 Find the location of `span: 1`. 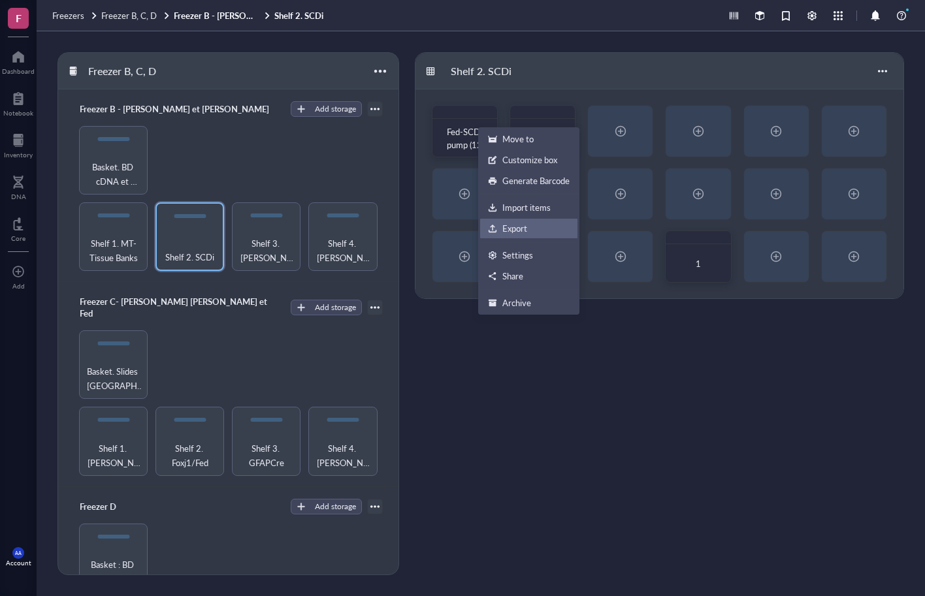

span: 1 is located at coordinates (698, 263).